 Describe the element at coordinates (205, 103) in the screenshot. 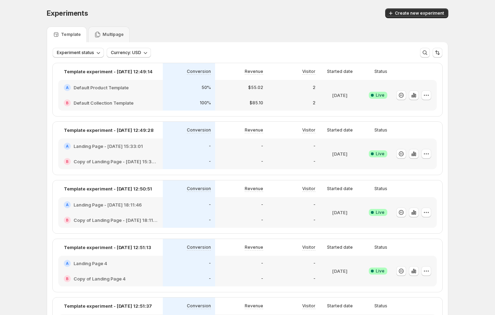

I see `p: 100%` at that location.